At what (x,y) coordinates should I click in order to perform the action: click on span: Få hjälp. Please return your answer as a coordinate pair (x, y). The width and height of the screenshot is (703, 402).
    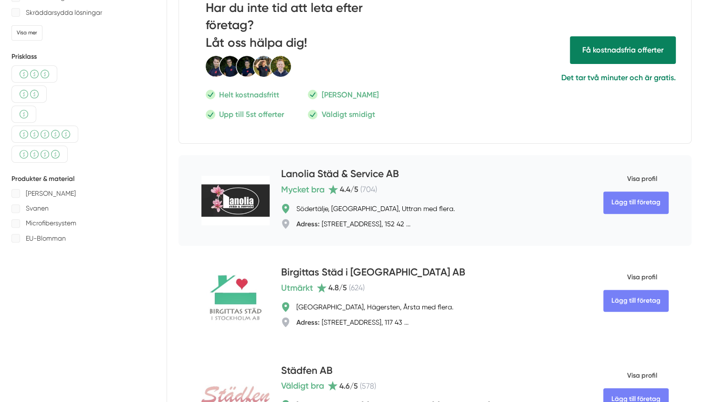
    Looking at the image, I should click on (623, 50).